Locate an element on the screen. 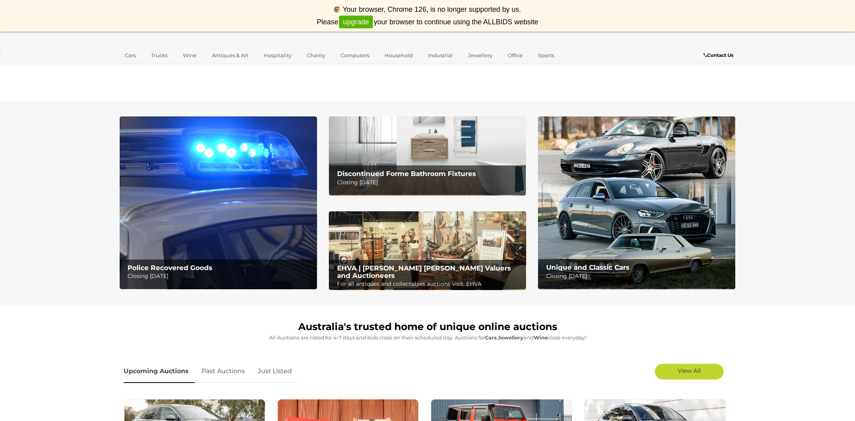 The height and width of the screenshot is (421, 855). a: Computers is located at coordinates (355, 55).